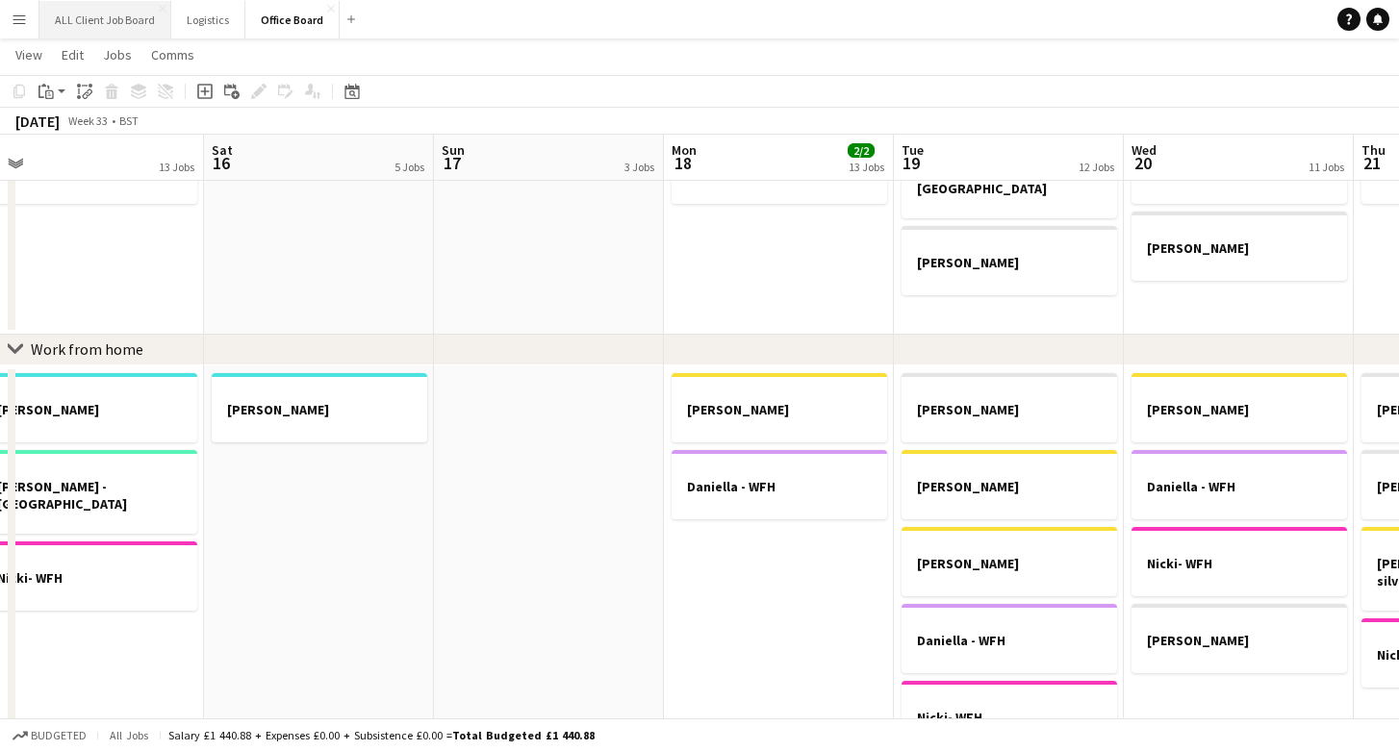 This screenshot has width=1399, height=751. I want to click on a: Jobs, so click(117, 55).